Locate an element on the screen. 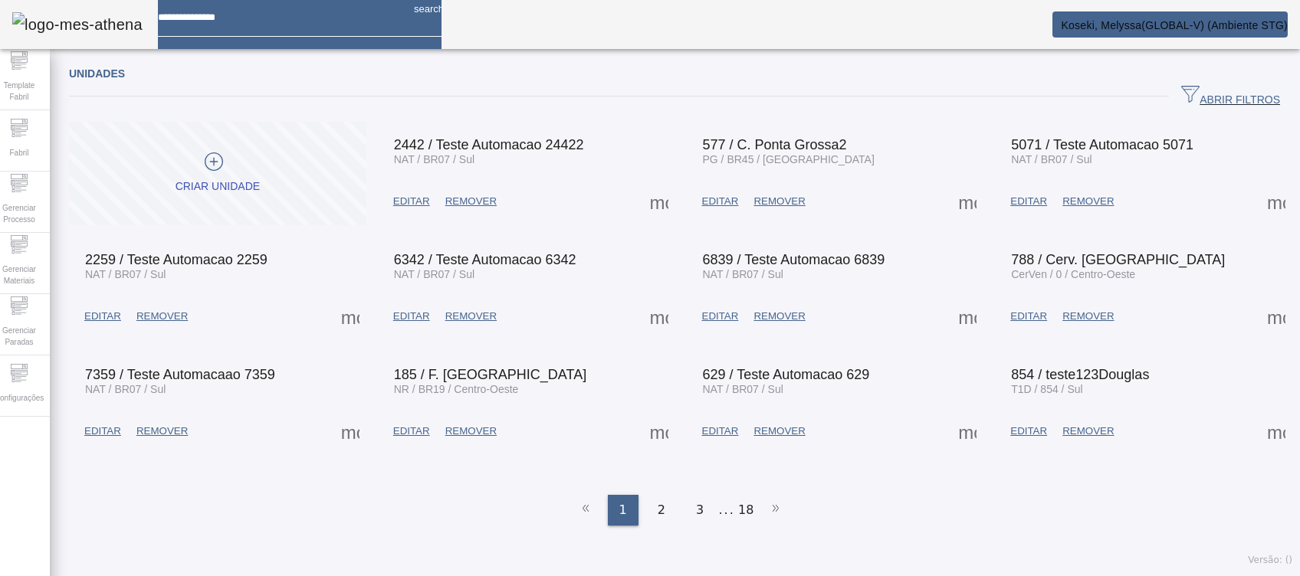 The height and width of the screenshot is (576, 1300). img: logo-mes-athena is located at coordinates (77, 25).